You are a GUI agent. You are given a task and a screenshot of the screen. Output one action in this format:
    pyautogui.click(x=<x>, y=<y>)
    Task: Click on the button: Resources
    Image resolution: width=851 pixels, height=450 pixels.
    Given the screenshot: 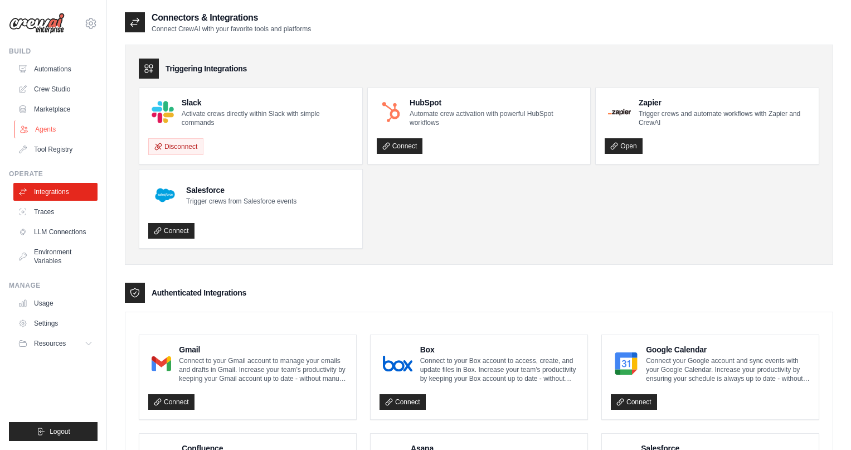 What is the action you would take?
    pyautogui.click(x=55, y=343)
    